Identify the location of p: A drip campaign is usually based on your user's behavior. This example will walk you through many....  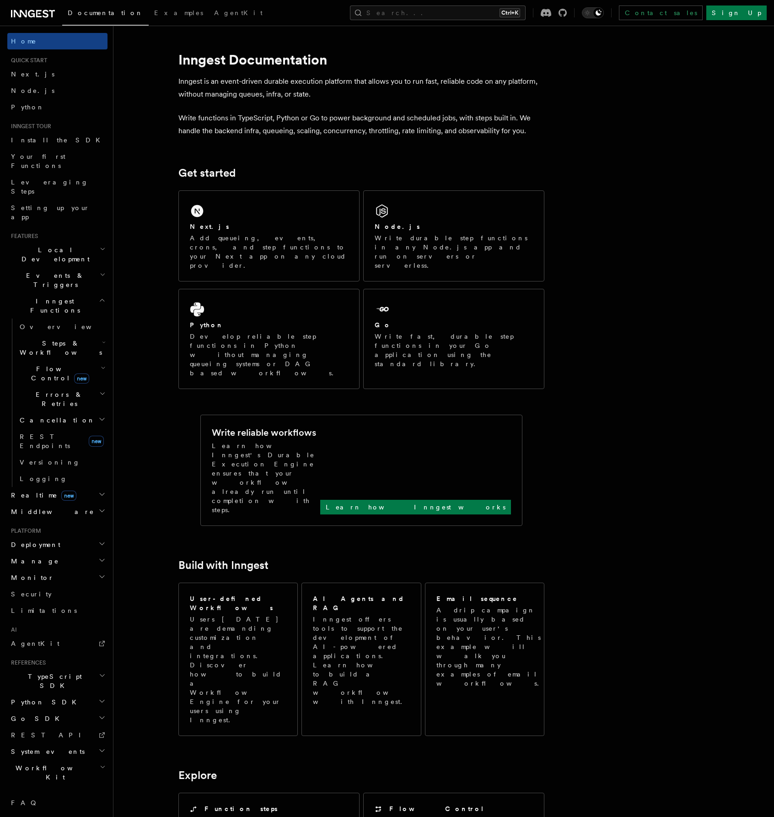
(491, 647).